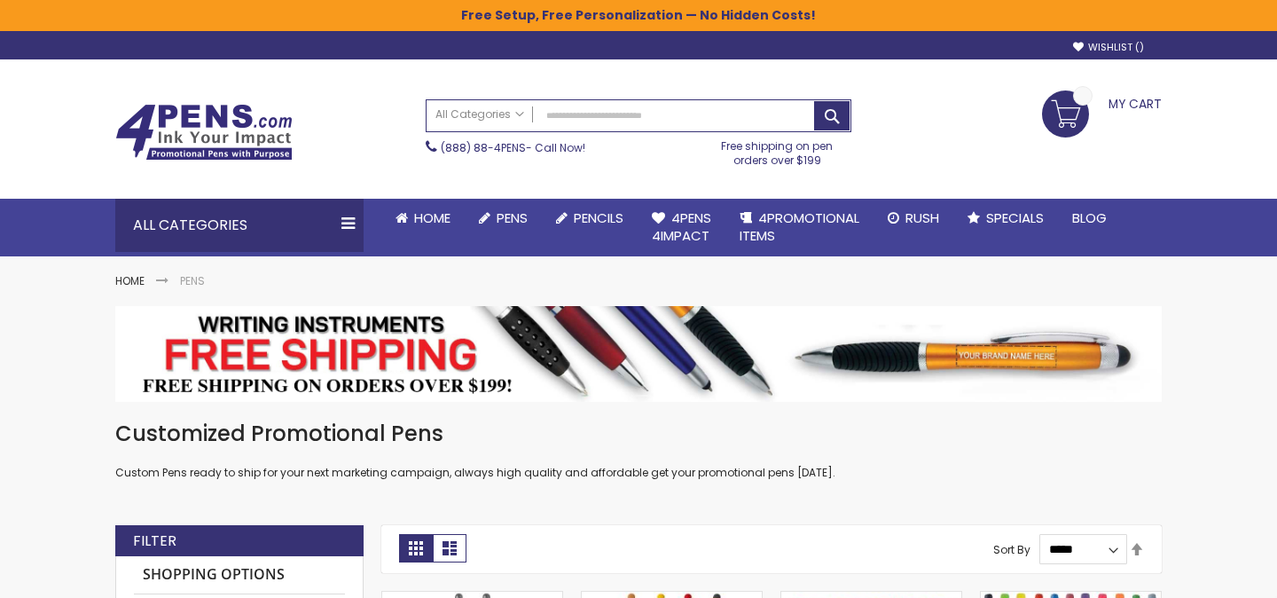 Image resolution: width=1277 pixels, height=598 pixels. Describe the element at coordinates (512, 217) in the screenshot. I see `span: Pens` at that location.